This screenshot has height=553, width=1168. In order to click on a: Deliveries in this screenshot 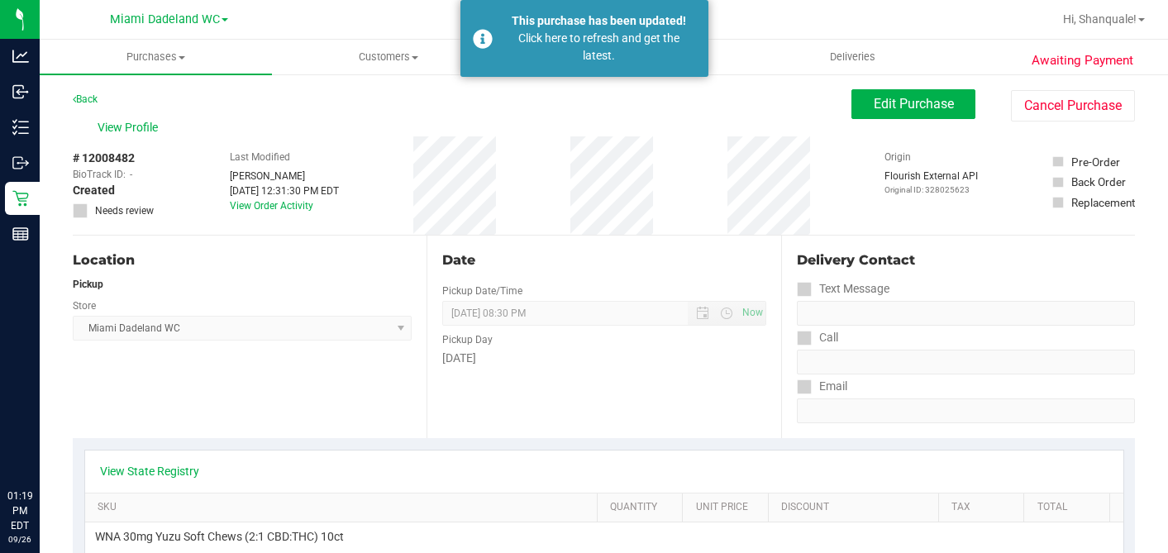, I will do `click(852, 57)`.